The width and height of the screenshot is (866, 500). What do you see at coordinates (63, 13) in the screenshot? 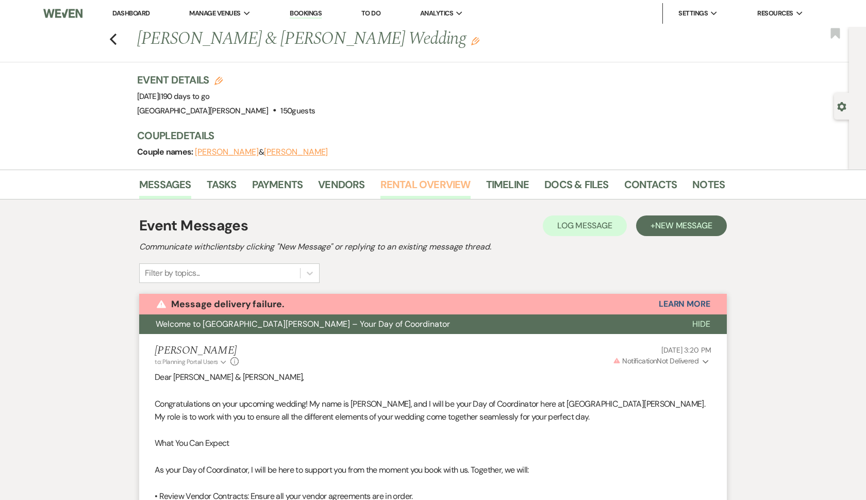
I see `img: Weven Logo` at bounding box center [63, 13].